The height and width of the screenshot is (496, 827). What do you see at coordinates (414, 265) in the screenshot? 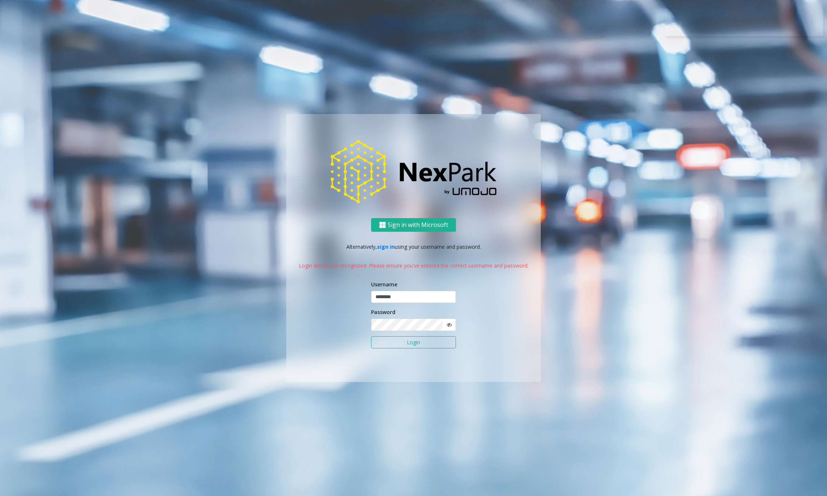
I see `p: Login details not recognized. Please ensure you've entered the correct username and password.` at bounding box center [414, 265].